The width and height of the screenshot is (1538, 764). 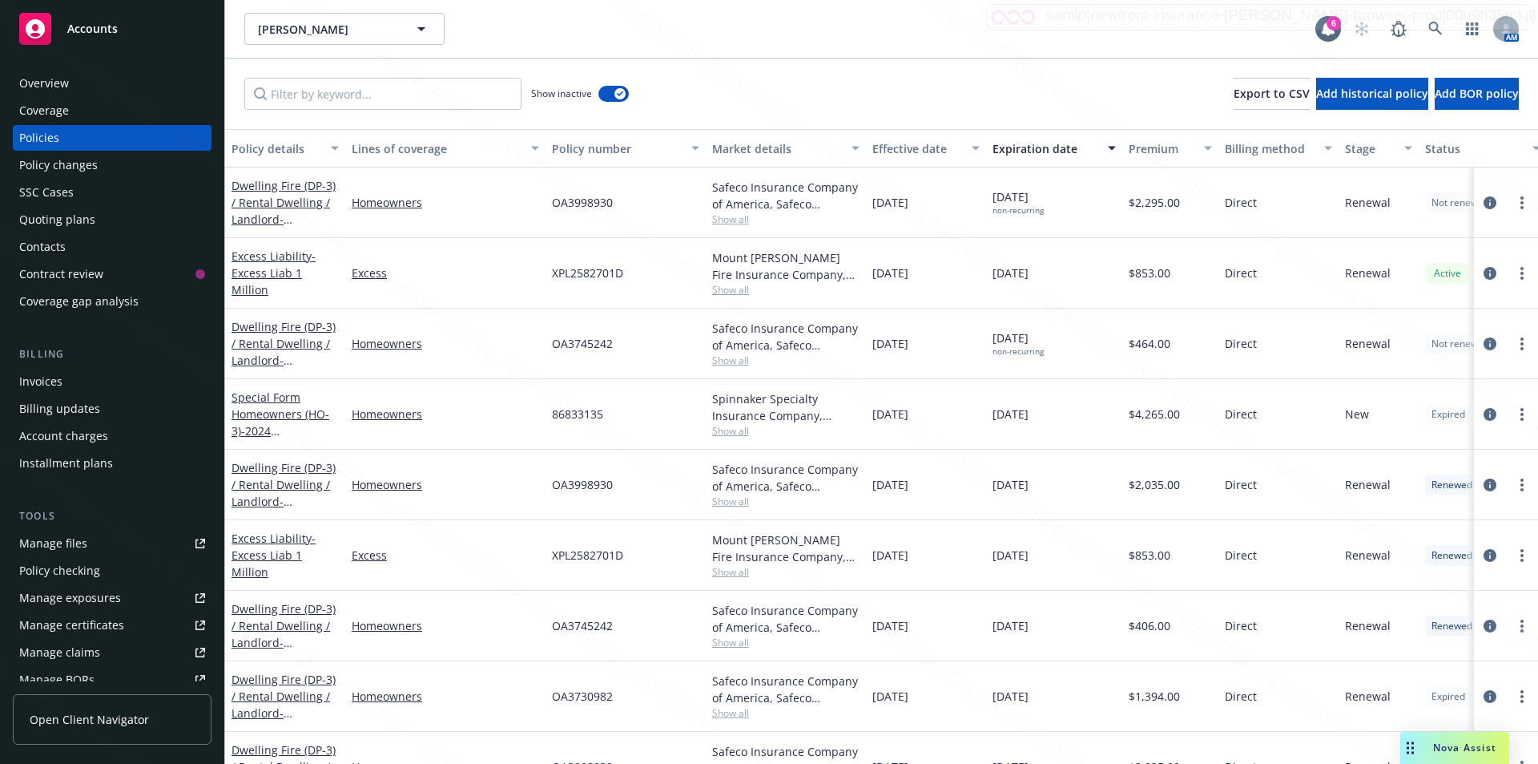 I want to click on span: $2,035.00, so click(x=1155, y=484).